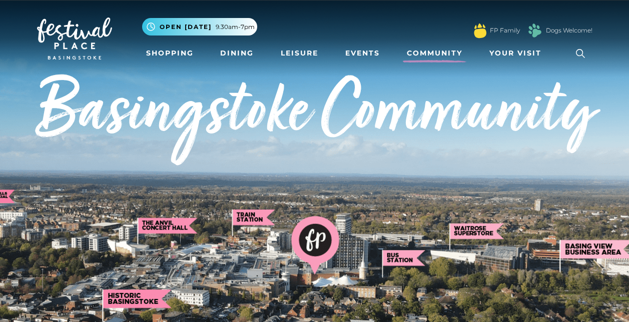  Describe the element at coordinates (75, 39) in the screenshot. I see `img: Festival Place Logo` at that location.